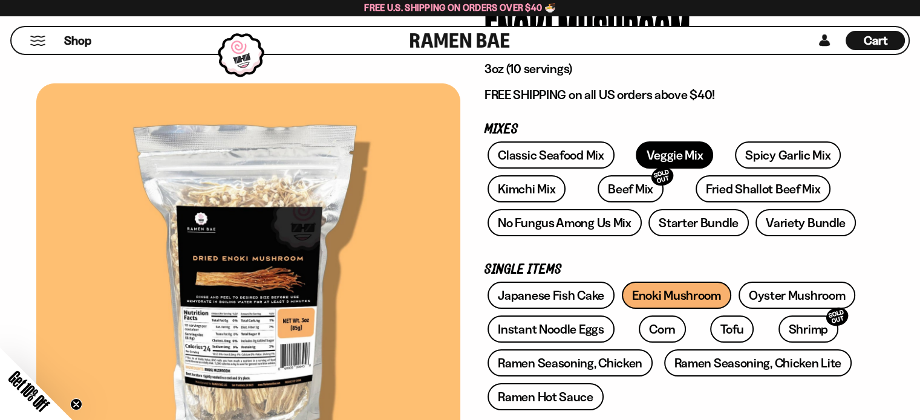 The height and width of the screenshot is (420, 920). Describe the element at coordinates (77, 41) in the screenshot. I see `span: Shop` at that location.